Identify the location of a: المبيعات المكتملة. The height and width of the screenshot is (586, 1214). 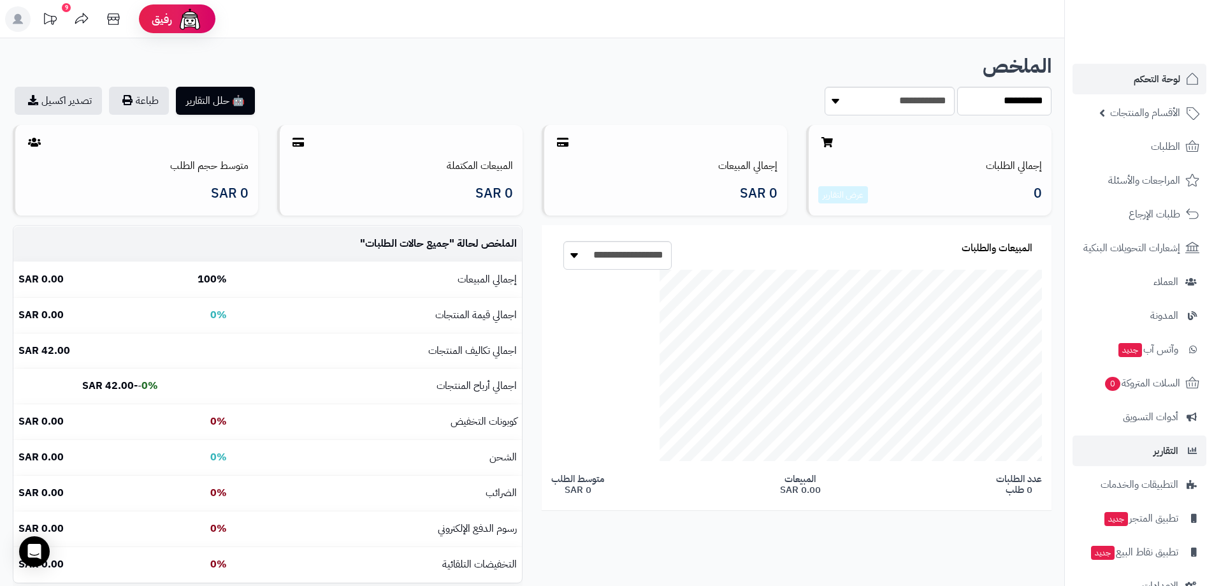
(480, 166).